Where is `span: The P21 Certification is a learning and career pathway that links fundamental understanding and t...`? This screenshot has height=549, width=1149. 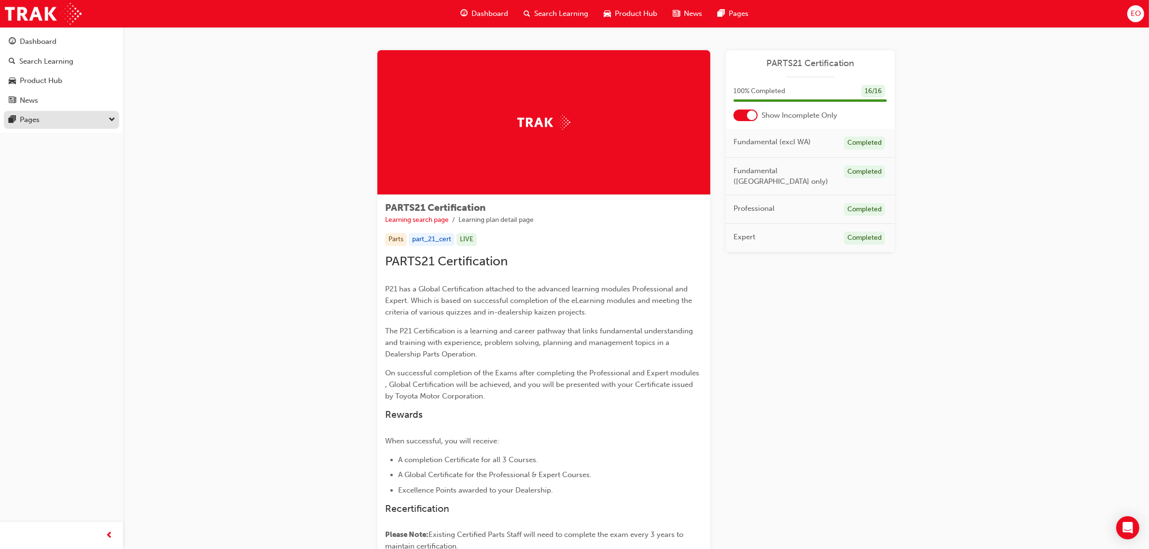 span: The P21 Certification is a learning and career pathway that links fundamental understanding and t... is located at coordinates (540, 343).